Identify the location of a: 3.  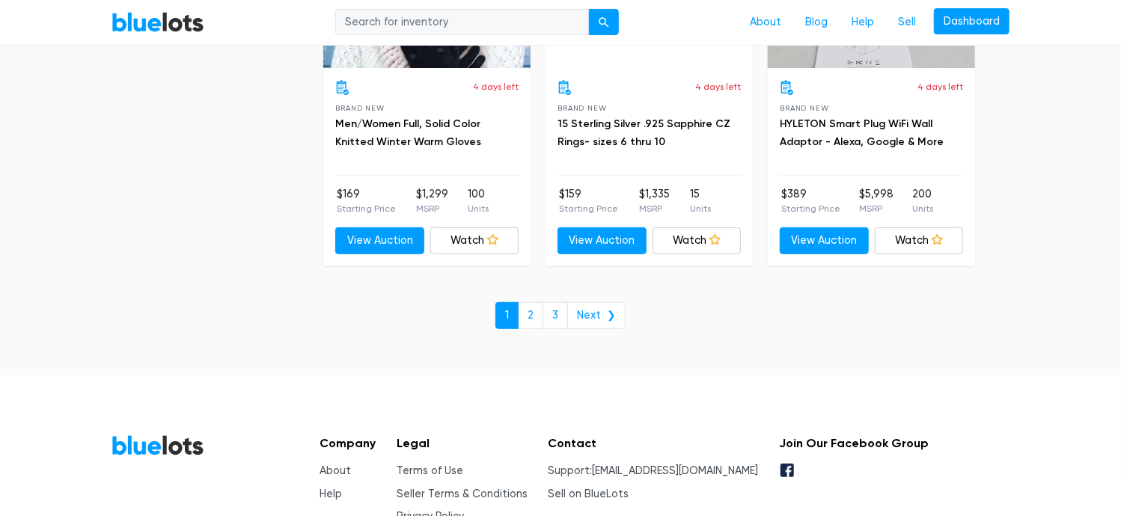
(555, 316).